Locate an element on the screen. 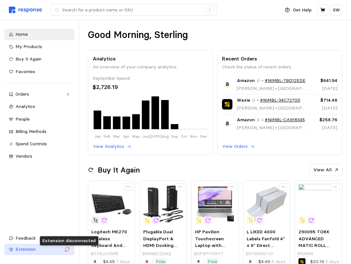  span: Buy It Again is located at coordinates (28, 59).